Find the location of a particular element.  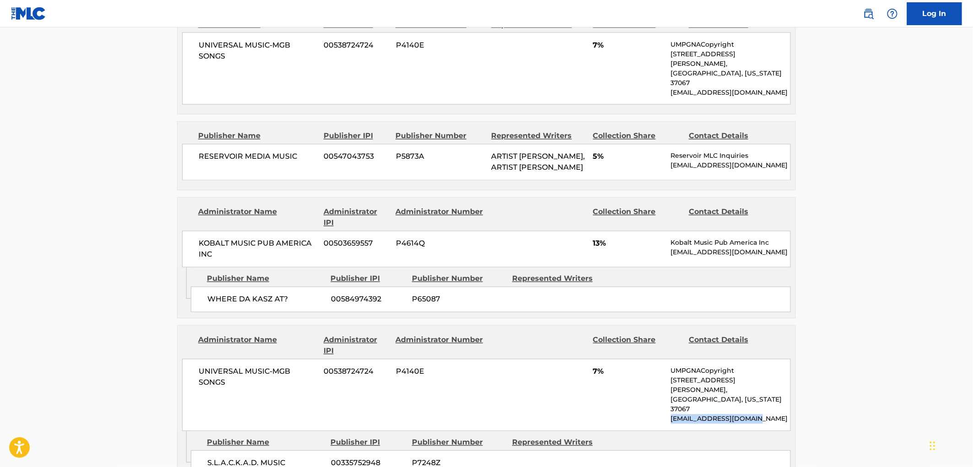

div: Drag is located at coordinates (933, 446).